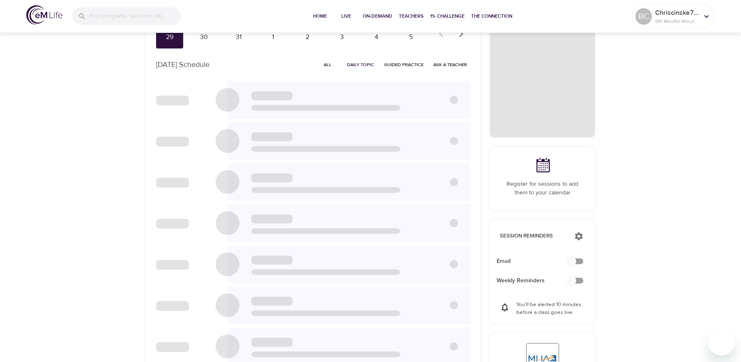  Describe the element at coordinates (411, 16) in the screenshot. I see `span: Teachers` at that location.